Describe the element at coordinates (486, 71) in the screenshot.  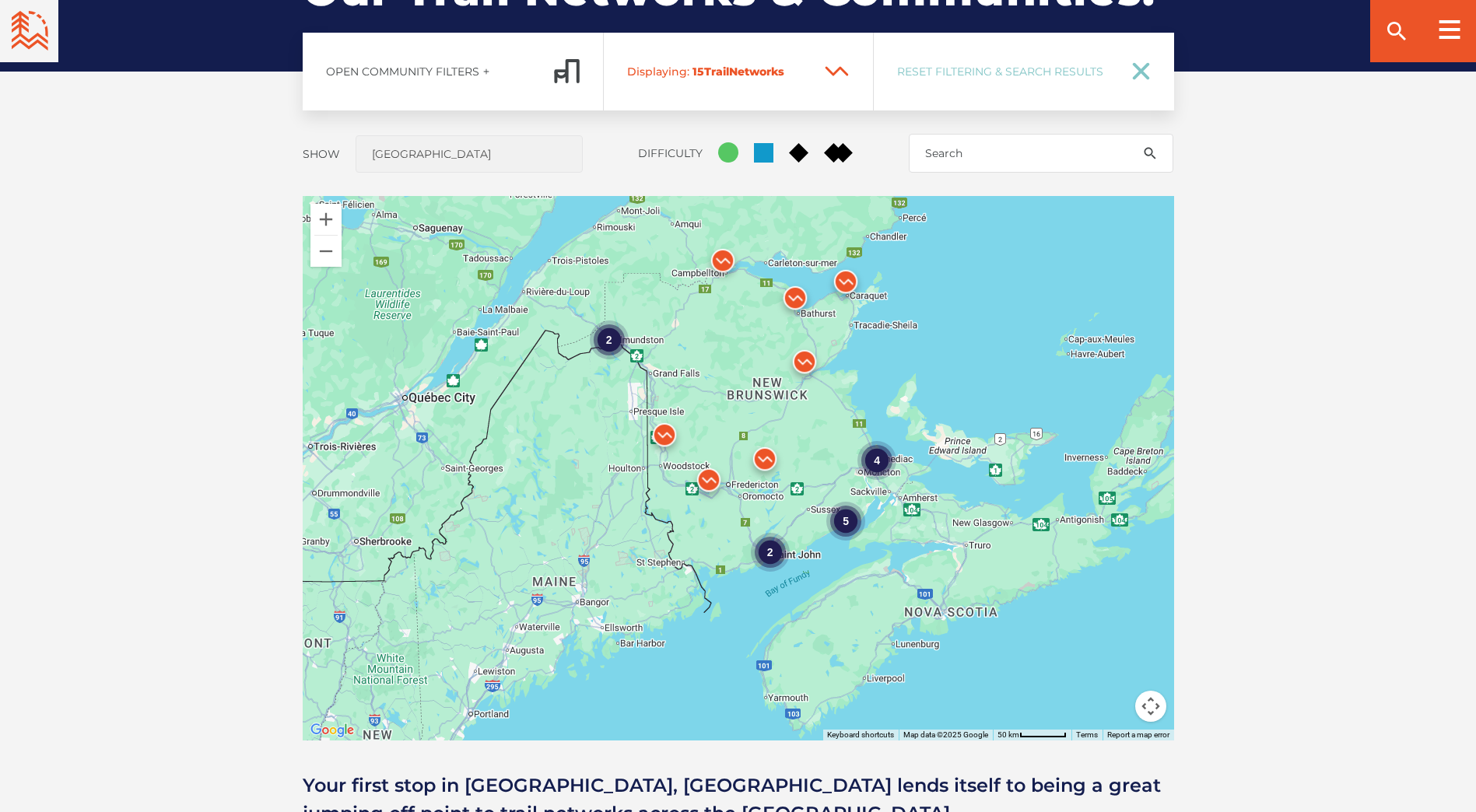
I see `ion-icon: add` at that location.